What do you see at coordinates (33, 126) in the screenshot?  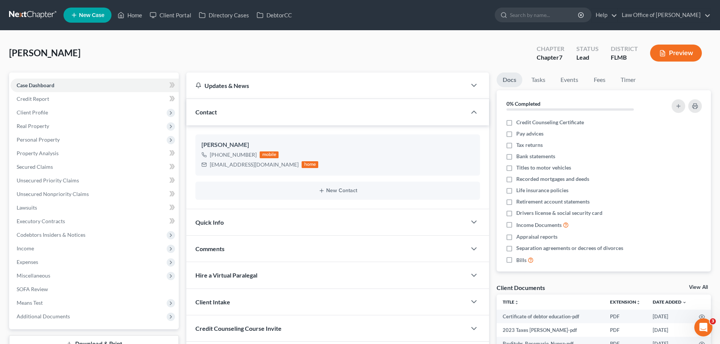 I see `span: Real Property` at bounding box center [33, 126].